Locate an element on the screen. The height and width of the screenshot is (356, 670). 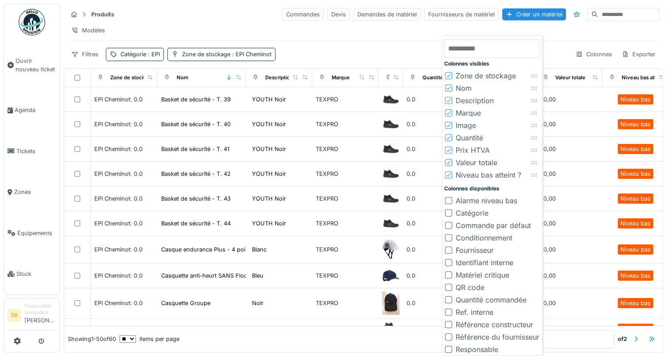
div: Nom is located at coordinates (183, 78).